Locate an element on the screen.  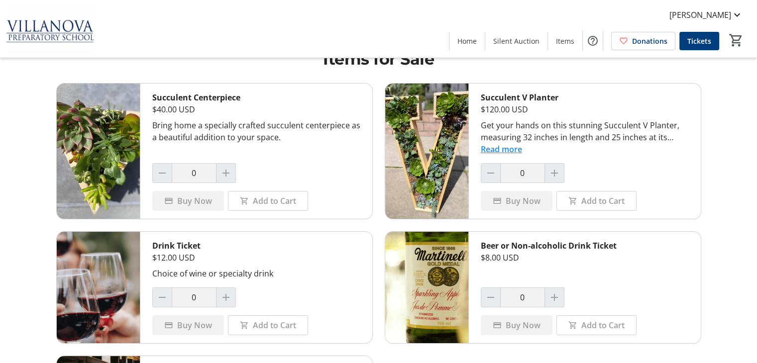
div: Bring home a specially crafted succulent centerpiece as a beautiful addition to your space. is located at coordinates (256, 131).